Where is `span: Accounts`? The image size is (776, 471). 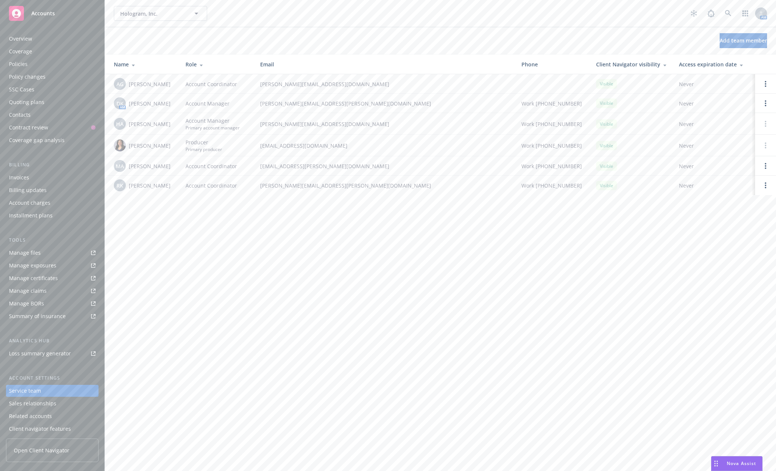
span: Accounts is located at coordinates (43, 13).